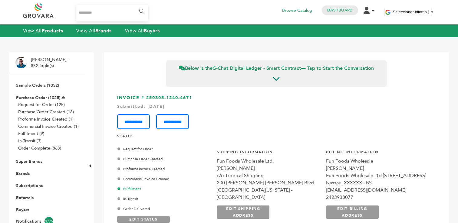  Describe the element at coordinates (41, 105) in the screenshot. I see `a: Request for Order (125)` at that location.